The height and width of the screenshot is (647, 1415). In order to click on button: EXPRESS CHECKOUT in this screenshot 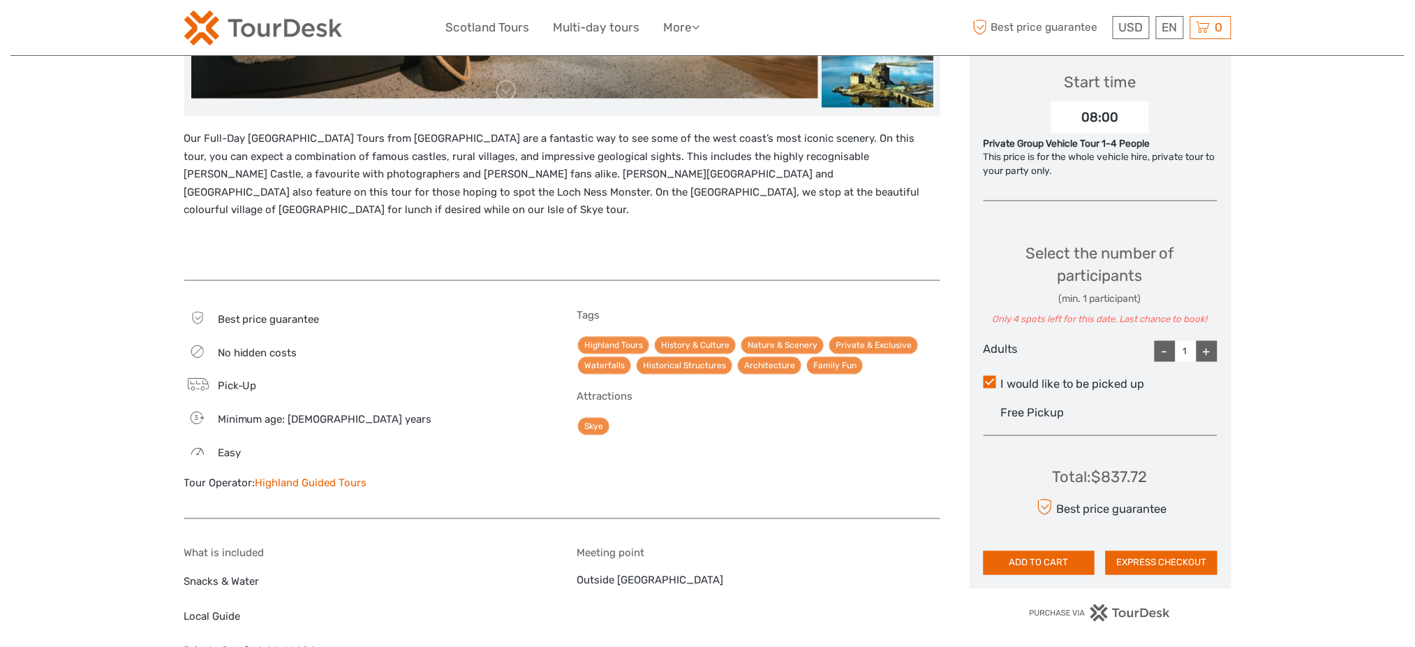, I will do `click(1162, 563)`.